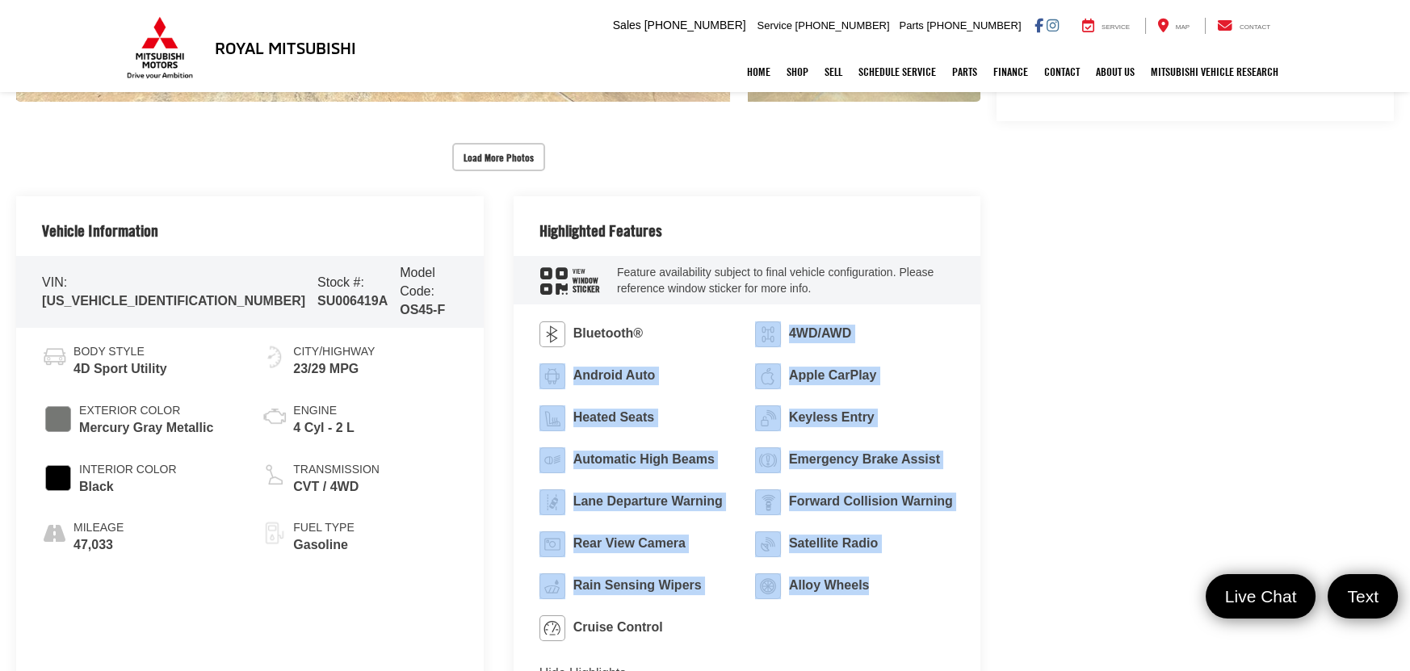 The image size is (1410, 671). I want to click on a: Facebook: Click to visit our Facebook page, so click(1039, 25).